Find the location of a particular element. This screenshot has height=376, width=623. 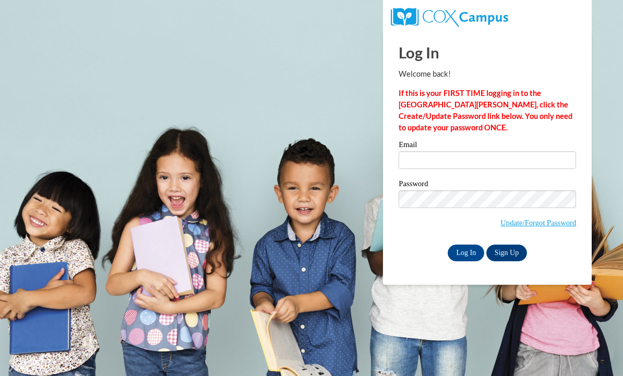

h1: Log In is located at coordinates (487, 52).